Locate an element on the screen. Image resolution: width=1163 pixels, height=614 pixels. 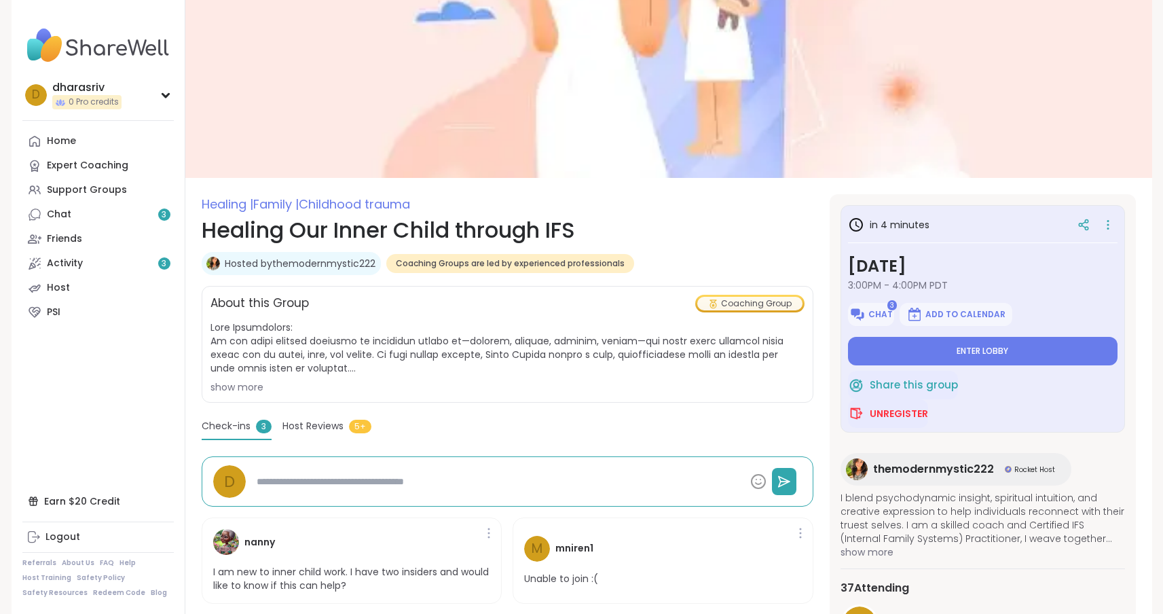
div: Coaching Group is located at coordinates (749, 303).